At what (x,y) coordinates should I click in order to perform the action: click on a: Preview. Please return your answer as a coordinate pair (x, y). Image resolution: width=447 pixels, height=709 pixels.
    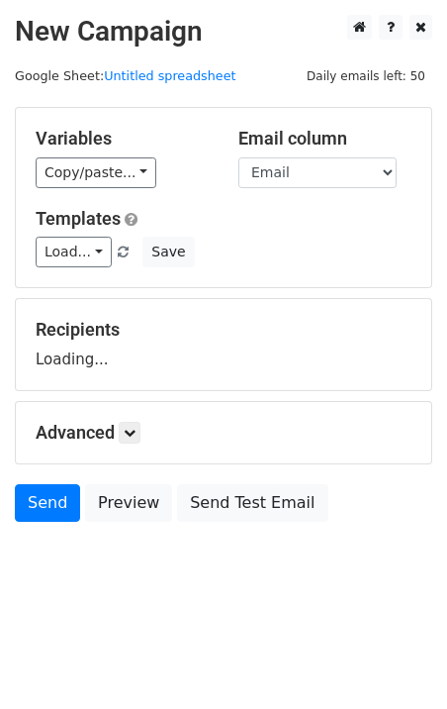
    Looking at the image, I should click on (129, 503).